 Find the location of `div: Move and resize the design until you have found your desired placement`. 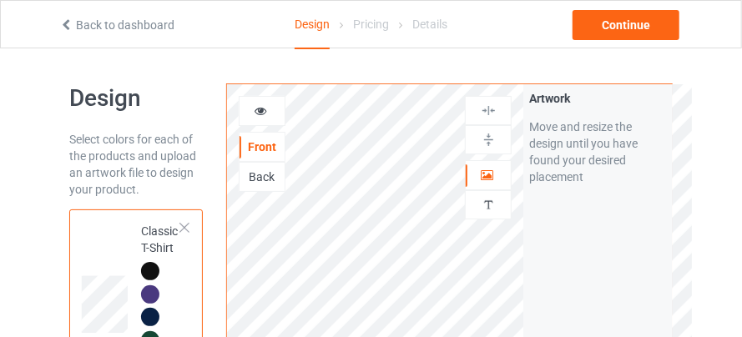

div: Move and resize the design until you have found your desired placement is located at coordinates (598, 152).